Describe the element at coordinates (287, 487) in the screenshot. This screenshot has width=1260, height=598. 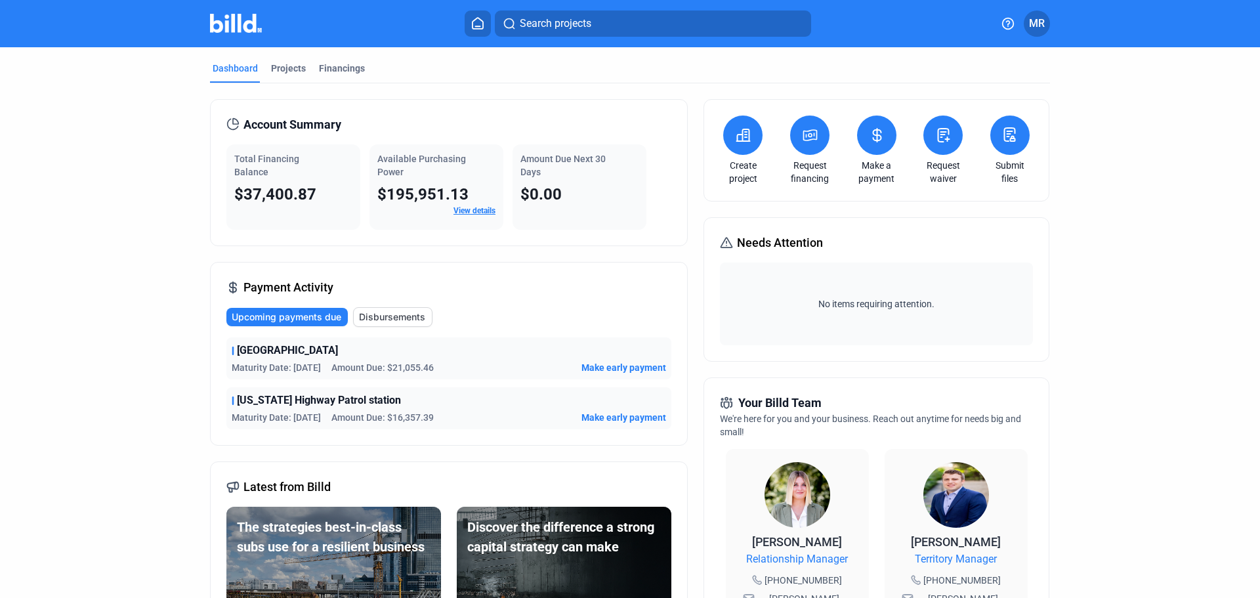
I see `span: Latest from Billd` at that location.